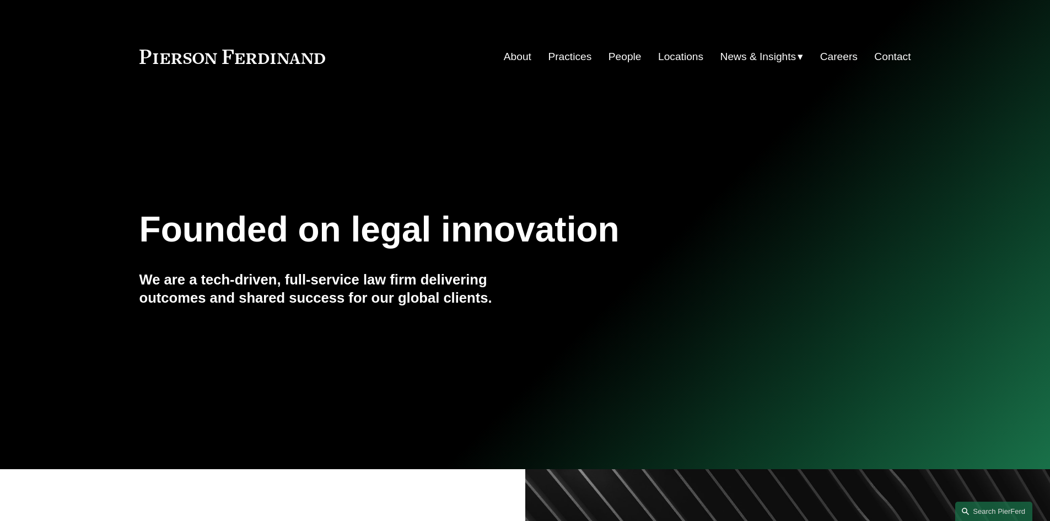 Image resolution: width=1050 pixels, height=521 pixels. What do you see at coordinates (518, 57) in the screenshot?
I see `a: About` at bounding box center [518, 57].